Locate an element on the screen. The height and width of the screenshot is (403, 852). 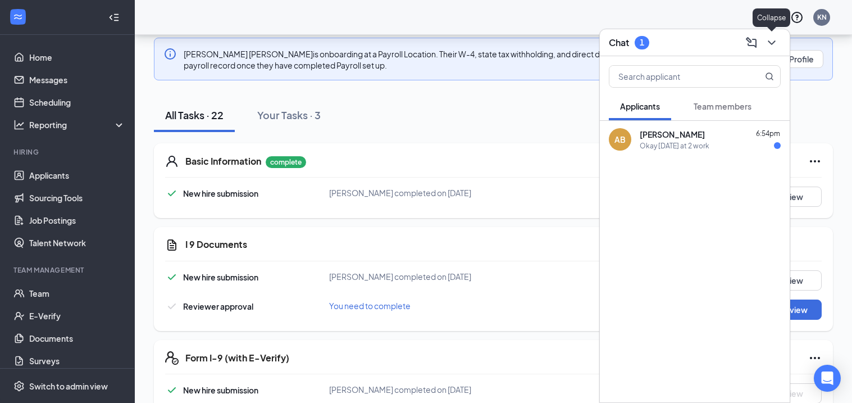
svg: WorkstreamLogo is located at coordinates (18, 17).